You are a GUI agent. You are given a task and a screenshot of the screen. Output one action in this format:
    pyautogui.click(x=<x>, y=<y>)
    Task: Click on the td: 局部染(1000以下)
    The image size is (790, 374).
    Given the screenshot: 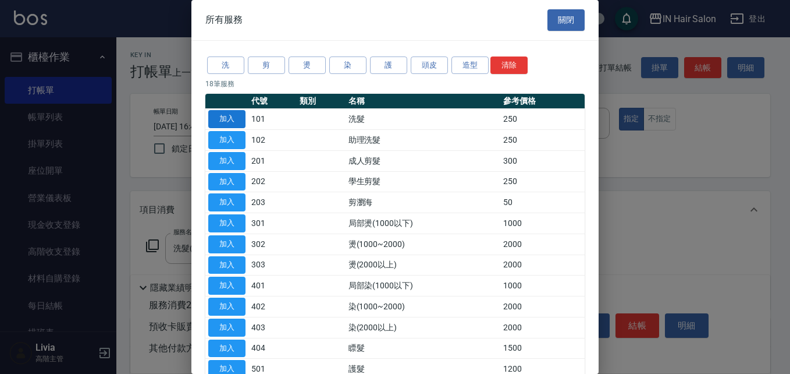 What is the action you would take?
    pyautogui.click(x=423, y=286)
    